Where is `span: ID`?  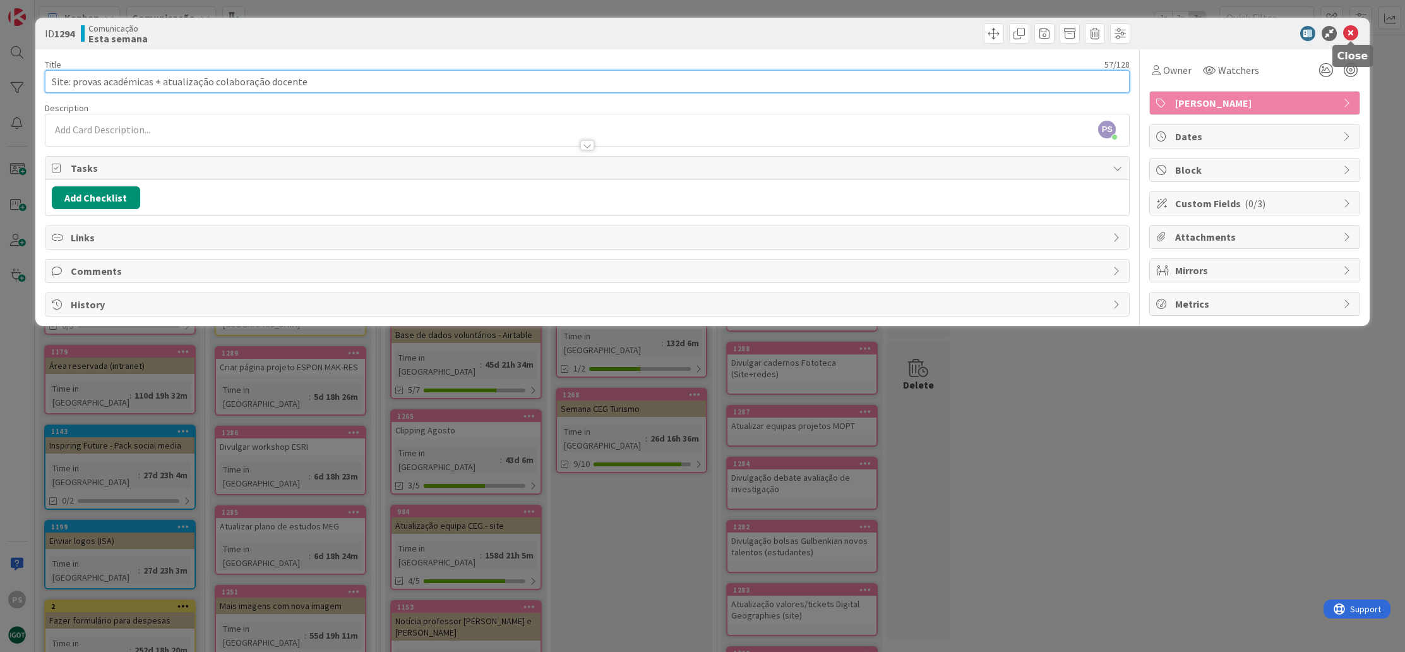 span: ID is located at coordinates (59, 33).